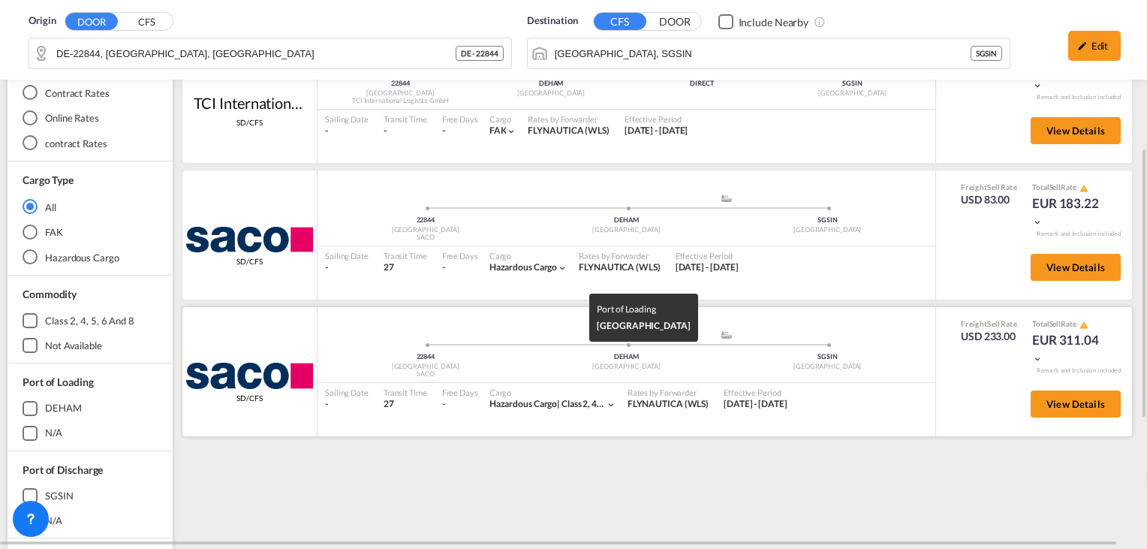  Describe the element at coordinates (42, 21) in the screenshot. I see `span: Origin` at that location.